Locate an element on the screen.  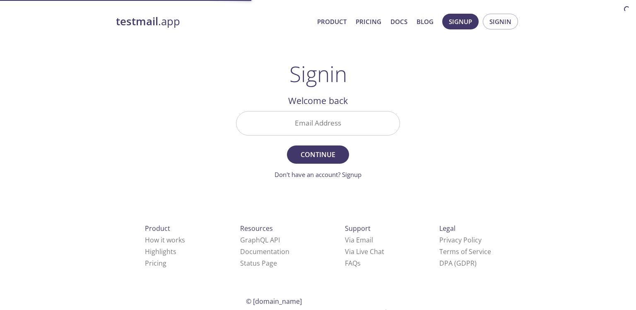
a: DPA (GDPR) is located at coordinates (458, 263).